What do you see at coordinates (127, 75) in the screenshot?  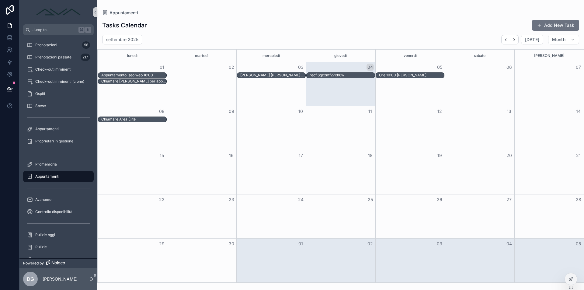 I see `div: Appuntamento Iseo web 16:00` at bounding box center [127, 75].